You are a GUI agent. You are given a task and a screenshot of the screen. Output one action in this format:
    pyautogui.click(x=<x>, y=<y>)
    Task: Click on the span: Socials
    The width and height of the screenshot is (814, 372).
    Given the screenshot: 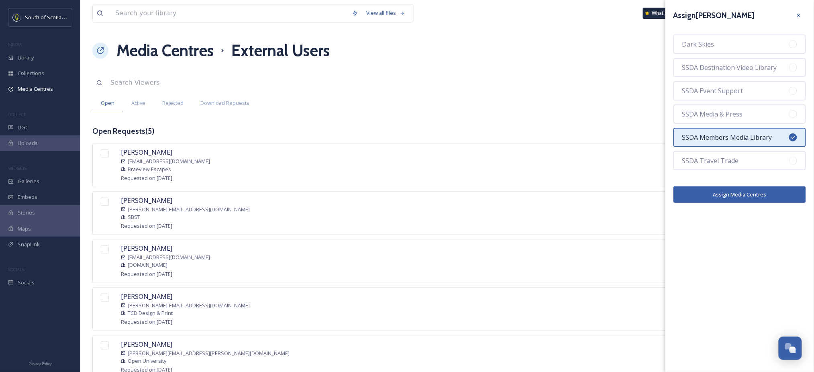 What is the action you would take?
    pyautogui.click(x=26, y=282)
    